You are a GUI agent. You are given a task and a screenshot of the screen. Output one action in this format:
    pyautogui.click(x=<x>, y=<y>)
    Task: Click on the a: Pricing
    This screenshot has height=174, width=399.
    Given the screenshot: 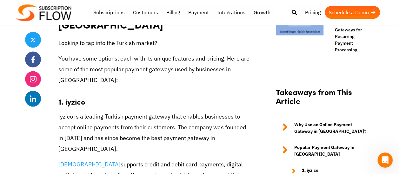 What is the action you would take?
    pyautogui.click(x=312, y=12)
    